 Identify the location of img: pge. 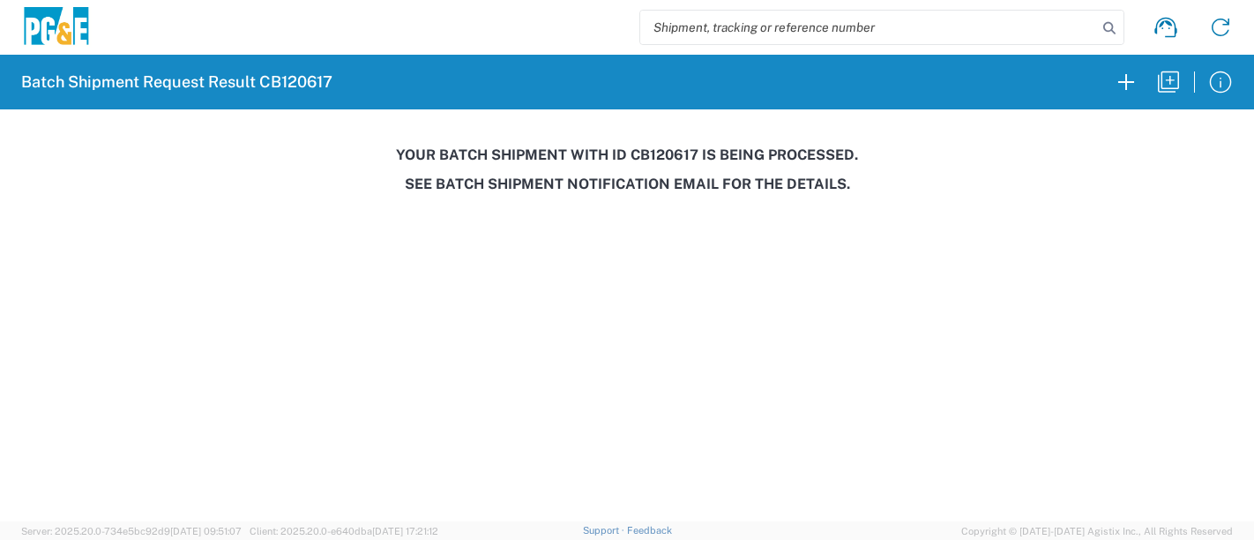
(56, 27).